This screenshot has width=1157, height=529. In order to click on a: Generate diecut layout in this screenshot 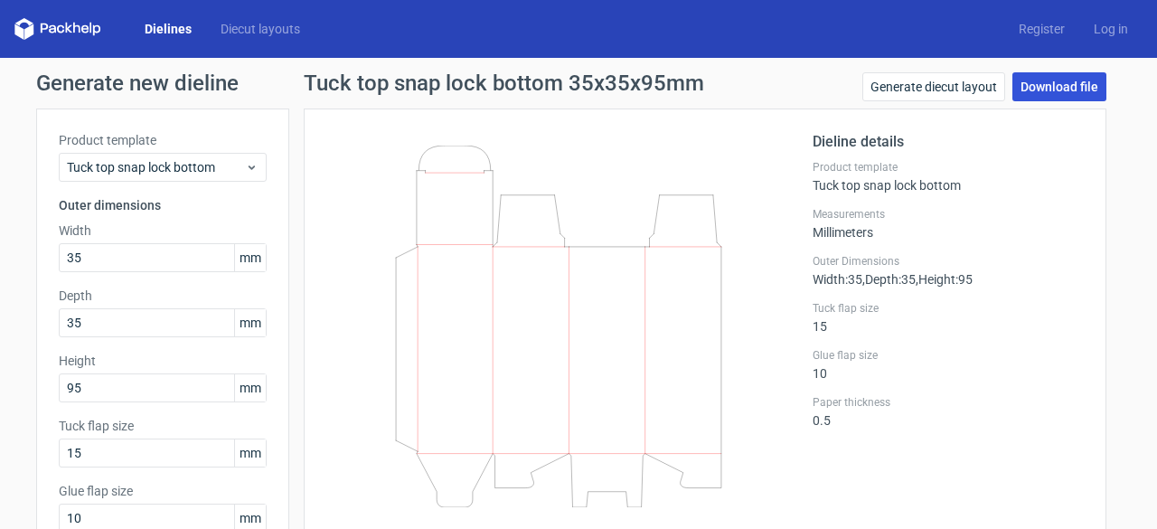, I will do `click(934, 87)`.